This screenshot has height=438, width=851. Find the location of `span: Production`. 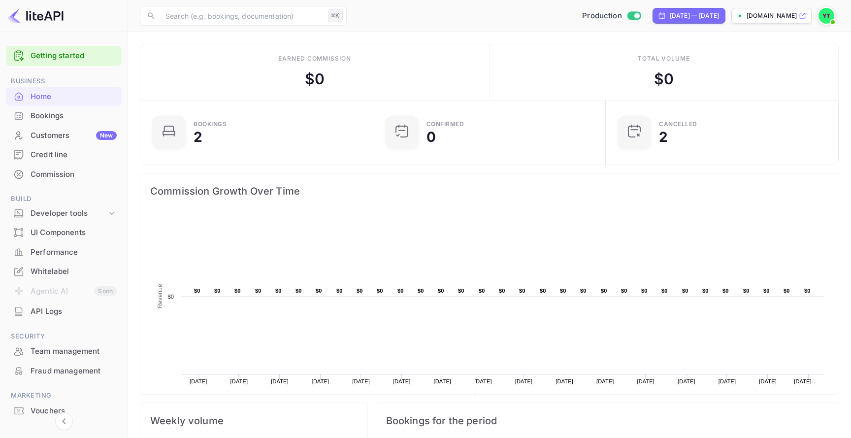

span: Production is located at coordinates (602, 16).